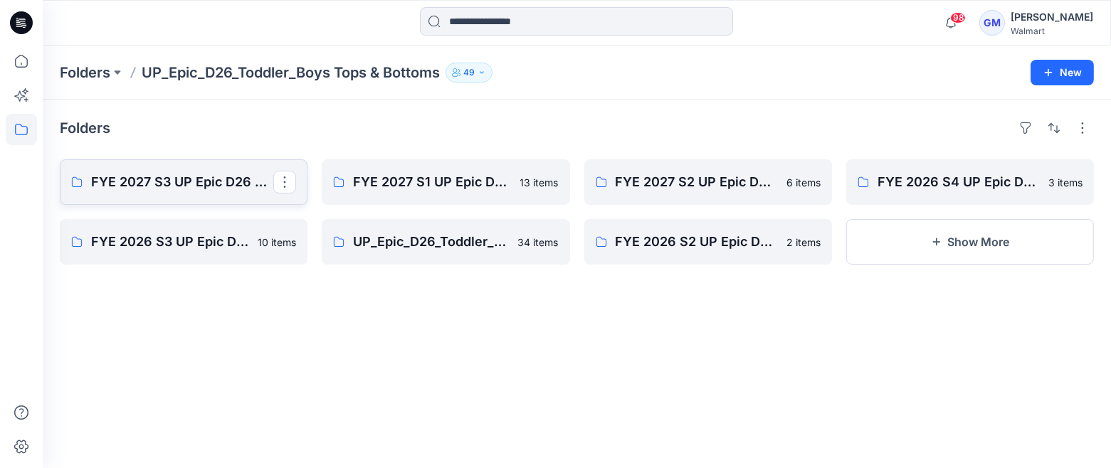  What do you see at coordinates (290, 73) in the screenshot?
I see `p: UP_Epic_D26_Toddler_Boys Tops & Bottoms` at bounding box center [290, 73].